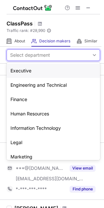 The width and height of the screenshot is (104, 208). Describe the element at coordinates (53, 157) in the screenshot. I see `div: Marketing` at that location.